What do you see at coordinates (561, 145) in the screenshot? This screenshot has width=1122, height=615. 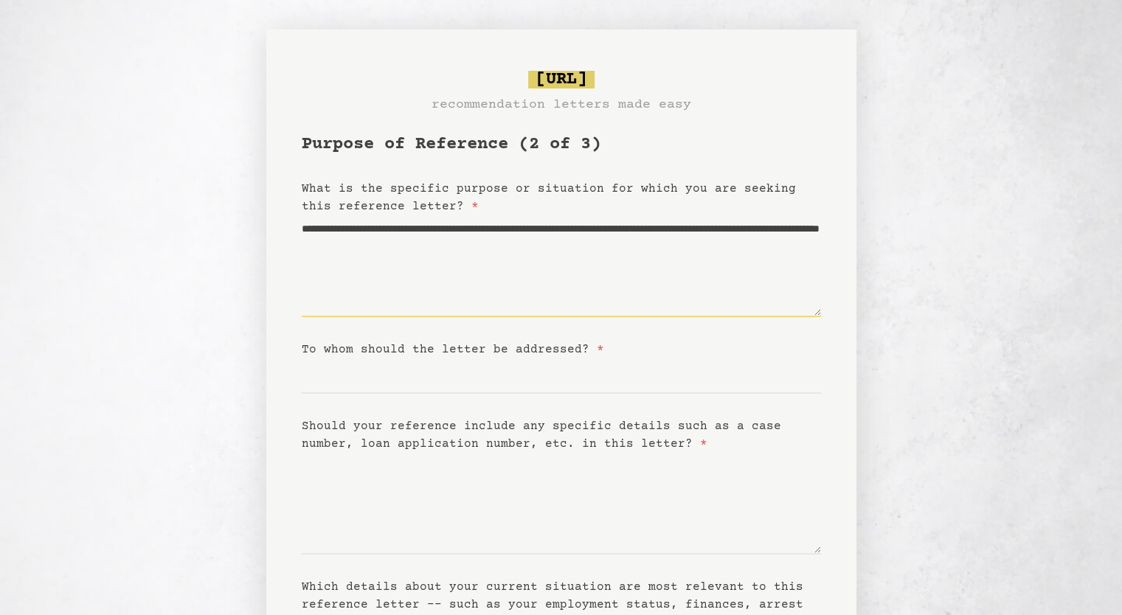 I see `h1: Purpose of Reference (2 of 3)` at bounding box center [561, 145].